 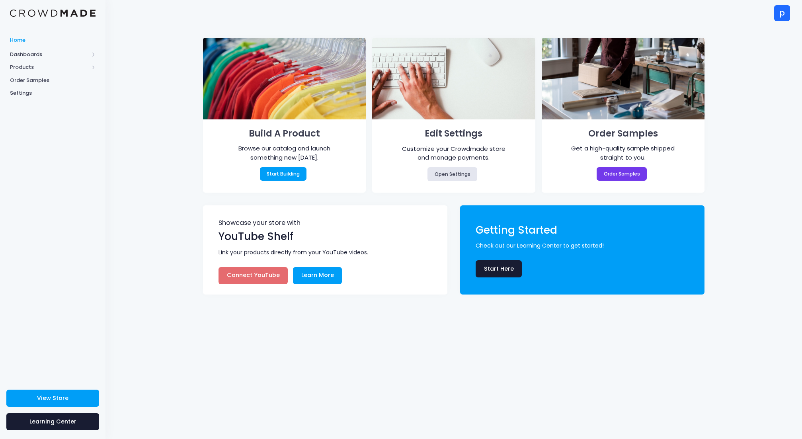 What do you see at coordinates (284, 134) in the screenshot?
I see `h1: Build A Product` at bounding box center [284, 134].